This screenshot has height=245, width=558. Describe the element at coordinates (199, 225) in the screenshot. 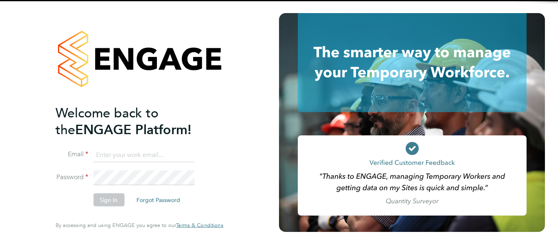

I see `span: Terms & Conditions` at that location.